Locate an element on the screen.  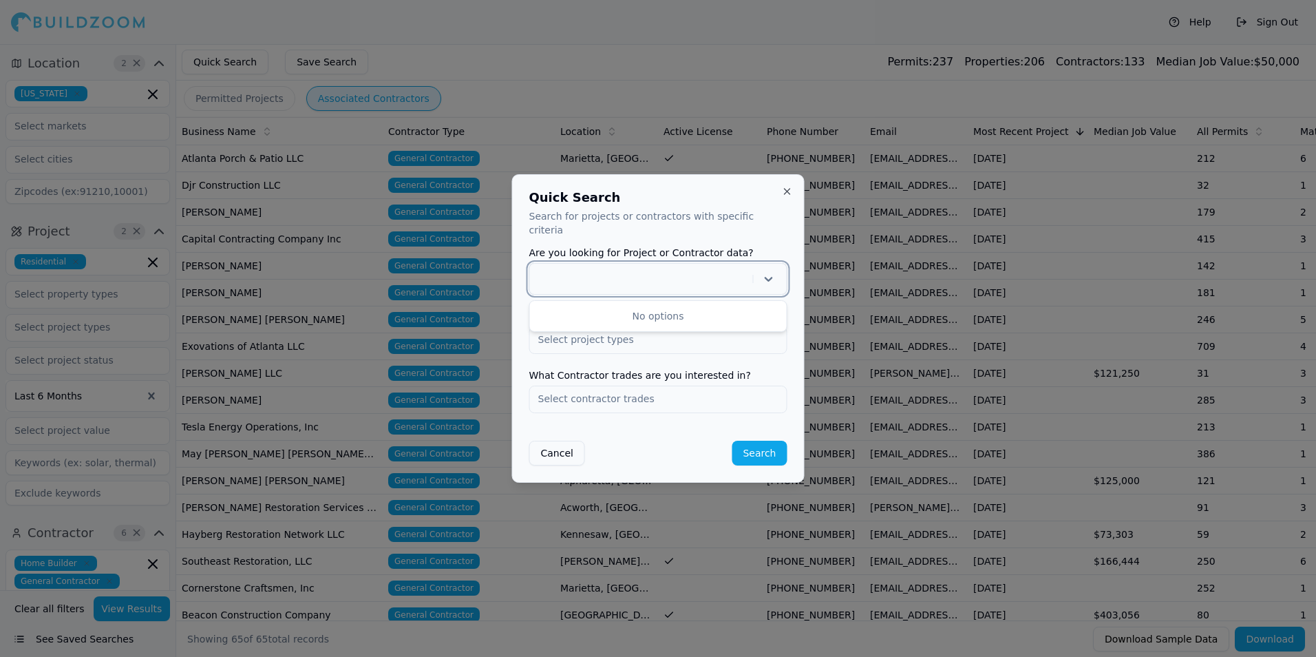
div: No options is located at coordinates (658, 316).